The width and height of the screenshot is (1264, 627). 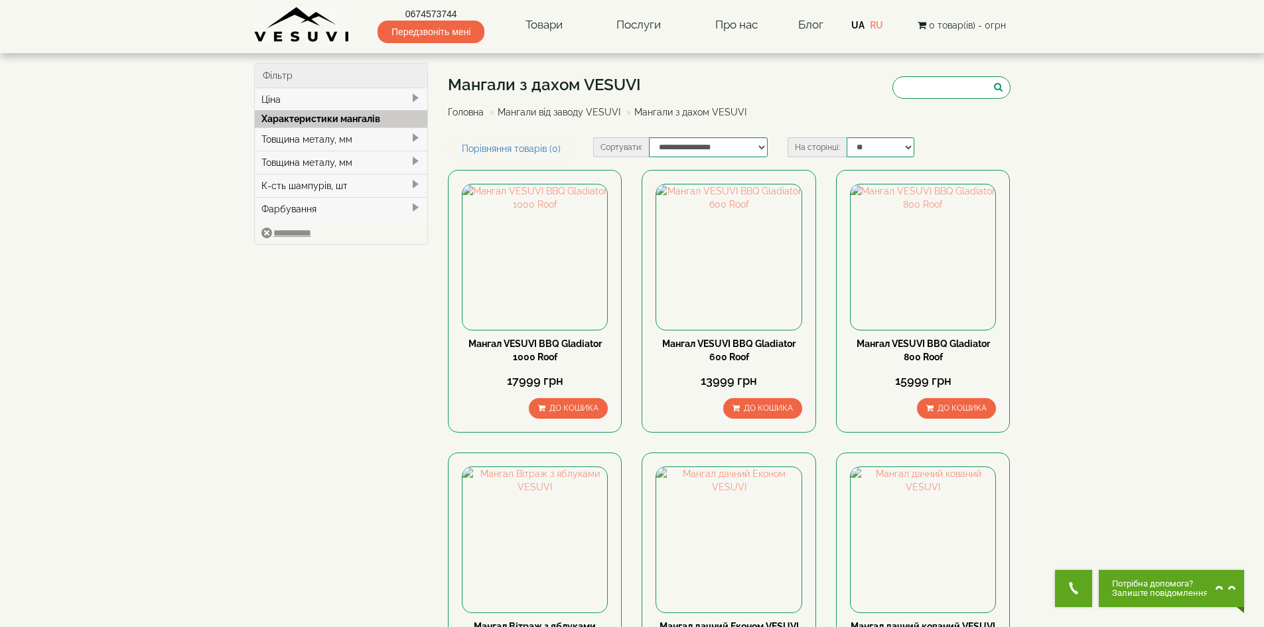 What do you see at coordinates (535, 257) in the screenshot?
I see `img: Мангал VESUVI BBQ Gladiator 1000 Roof` at bounding box center [535, 257].